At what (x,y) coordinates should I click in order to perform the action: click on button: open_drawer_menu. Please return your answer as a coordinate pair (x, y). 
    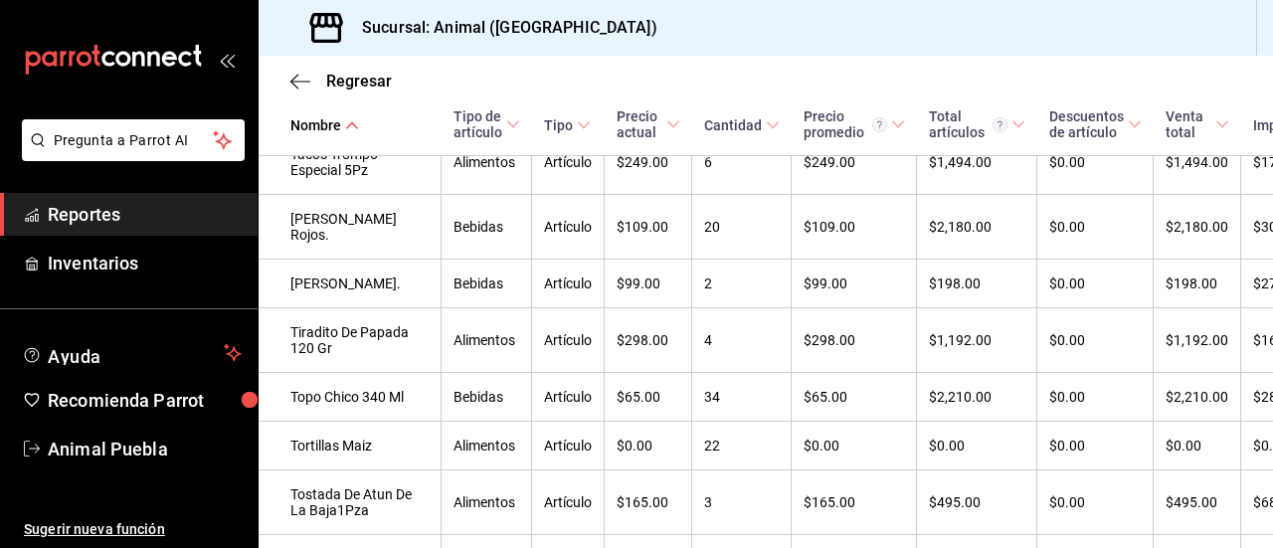
    Looking at the image, I should click on (227, 60).